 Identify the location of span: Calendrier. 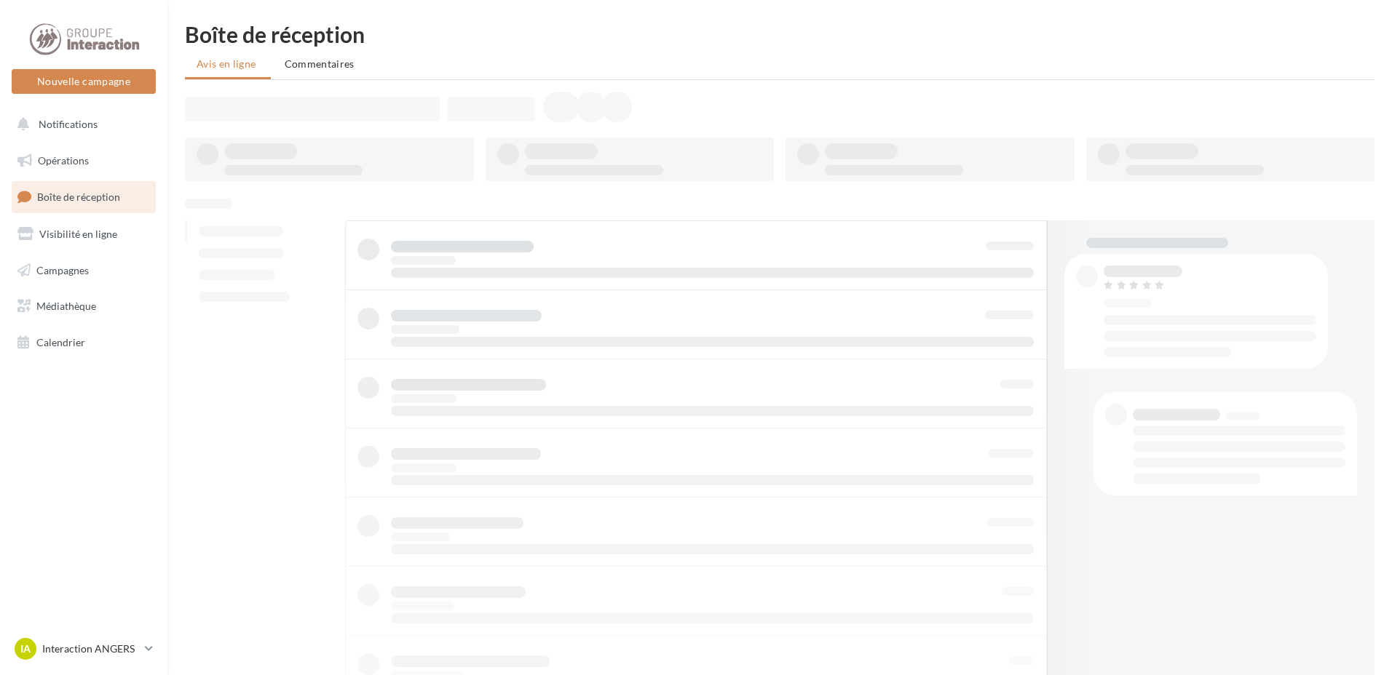
(60, 342).